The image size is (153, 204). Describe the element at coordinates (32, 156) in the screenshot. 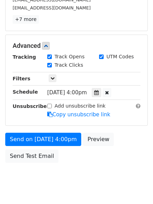

I see `a: Send Test Email` at that location.